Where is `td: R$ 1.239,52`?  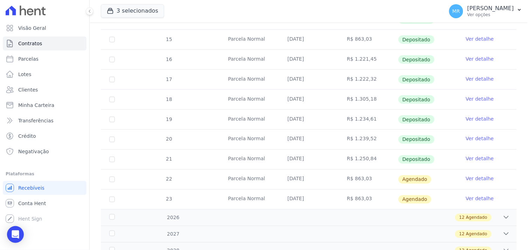 td: R$ 1.239,52 is located at coordinates (369, 139).